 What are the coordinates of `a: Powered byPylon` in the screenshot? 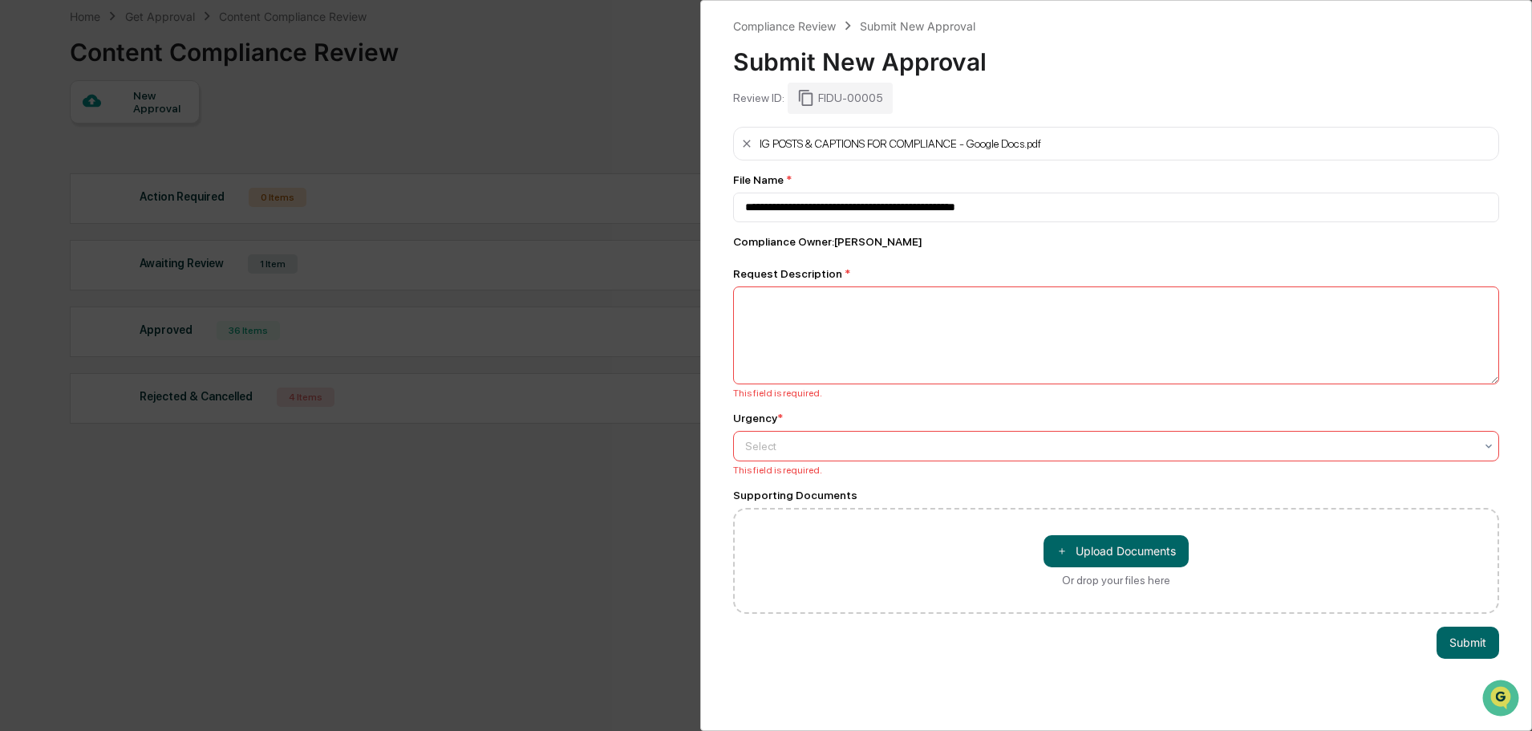 It's located at (153, 278).